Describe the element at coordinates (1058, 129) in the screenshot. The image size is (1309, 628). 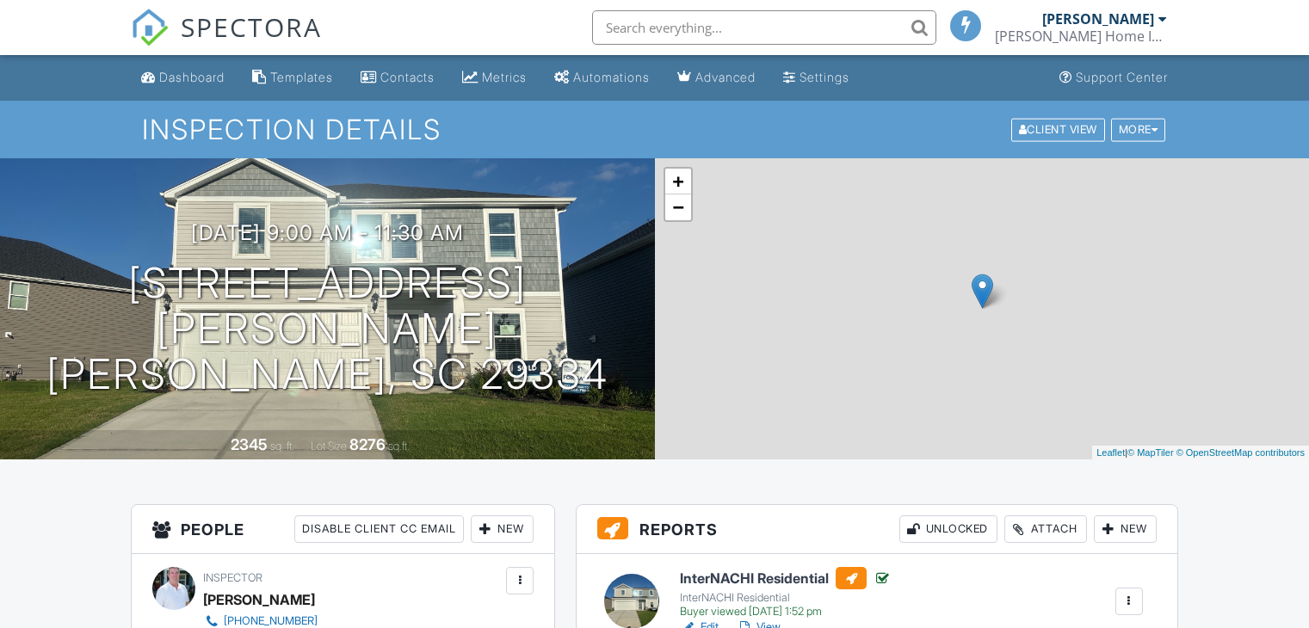
I see `div: Client View` at that location.